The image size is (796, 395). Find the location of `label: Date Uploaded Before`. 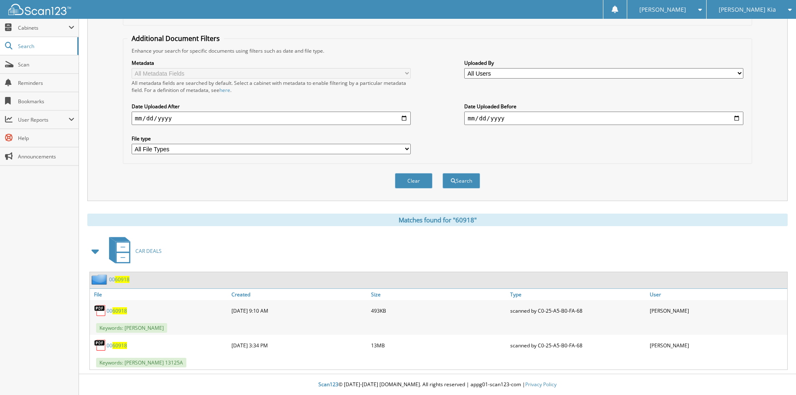

label: Date Uploaded Before is located at coordinates (604, 106).